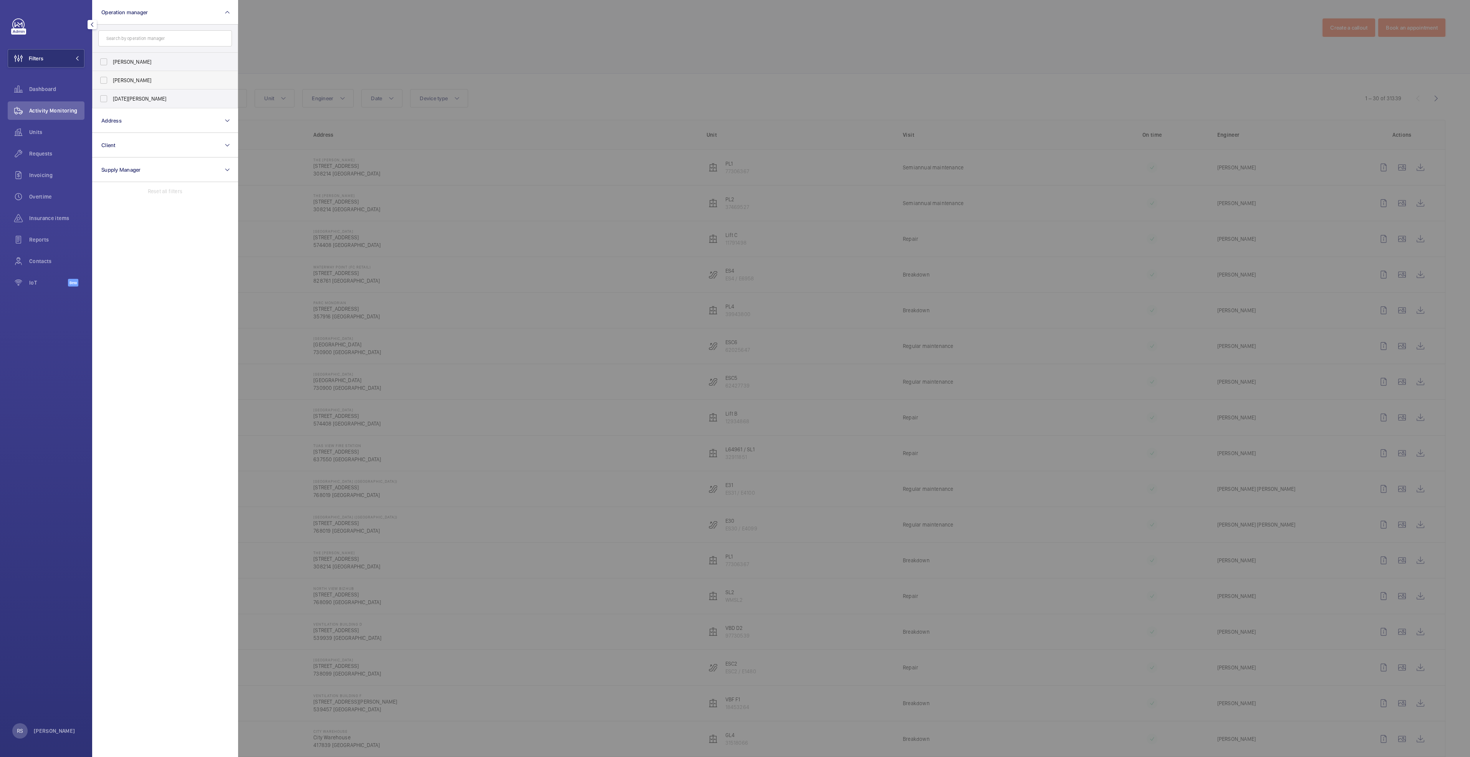 Image resolution: width=1470 pixels, height=757 pixels. What do you see at coordinates (57, 175) in the screenshot?
I see `span: Invoicing` at bounding box center [57, 175].